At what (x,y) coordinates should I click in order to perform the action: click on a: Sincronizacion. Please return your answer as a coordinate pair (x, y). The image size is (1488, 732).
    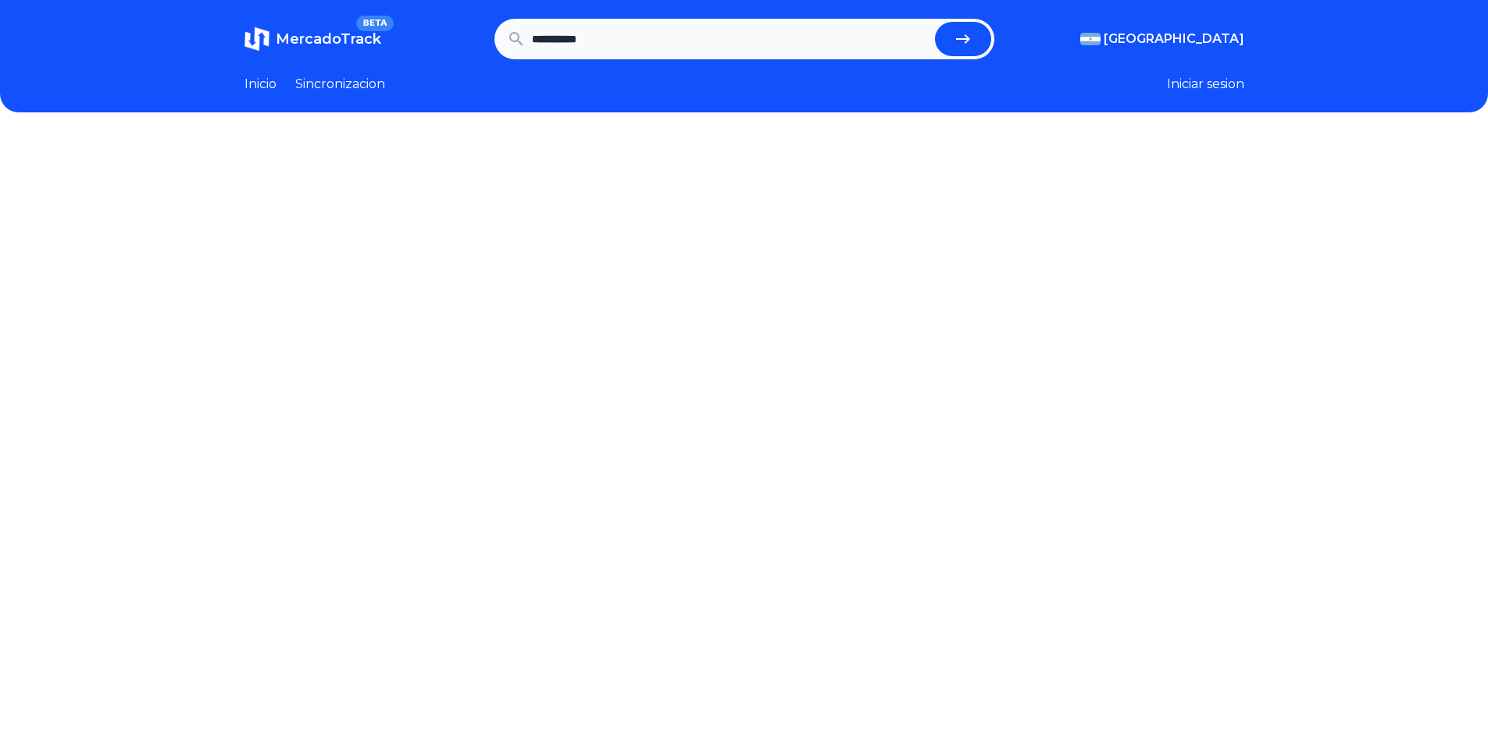
    Looking at the image, I should click on (340, 84).